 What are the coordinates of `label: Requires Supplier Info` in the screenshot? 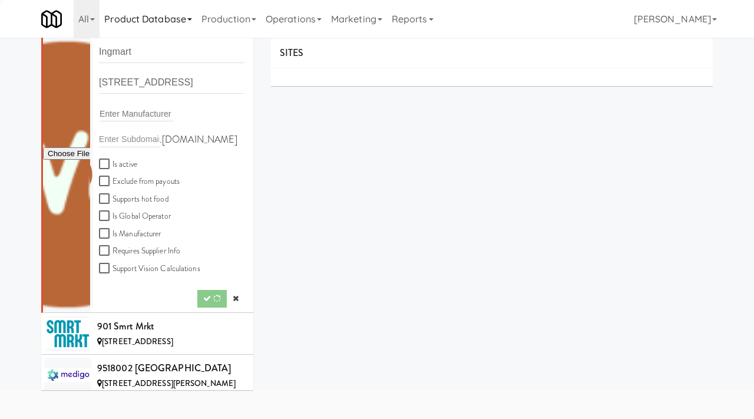 It's located at (140, 251).